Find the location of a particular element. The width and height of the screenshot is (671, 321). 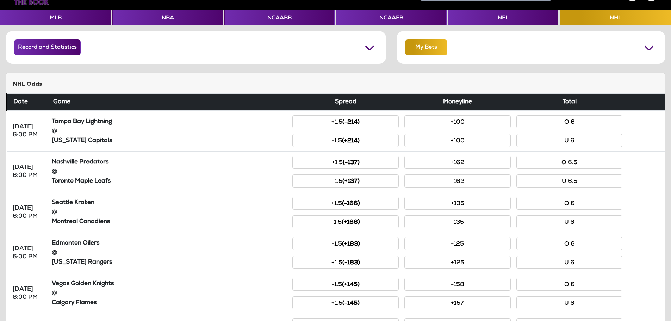

strong: Vegas Golden Knights is located at coordinates (83, 284).